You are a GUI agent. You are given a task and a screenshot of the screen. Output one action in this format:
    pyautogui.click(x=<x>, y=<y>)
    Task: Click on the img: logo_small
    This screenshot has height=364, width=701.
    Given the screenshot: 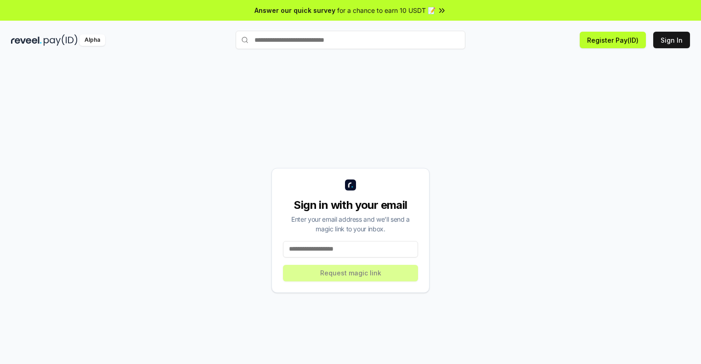 What is the action you would take?
    pyautogui.click(x=350, y=185)
    